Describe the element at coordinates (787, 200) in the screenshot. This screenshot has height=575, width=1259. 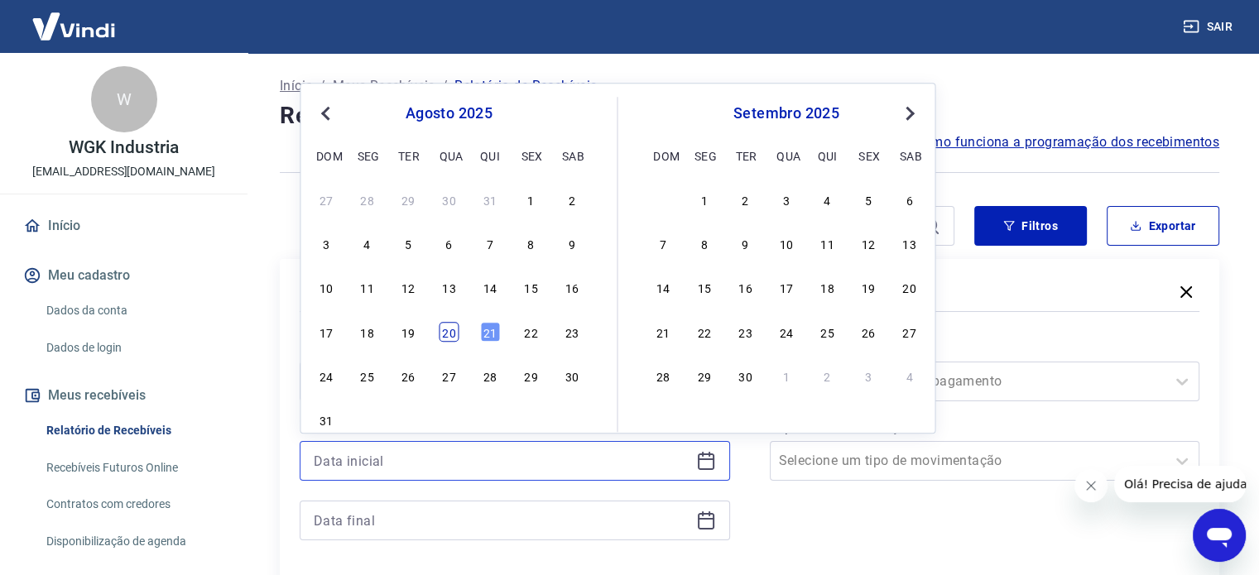
I see `div: Choose quarta-feira, 3 de setembro de 2025` at that location.